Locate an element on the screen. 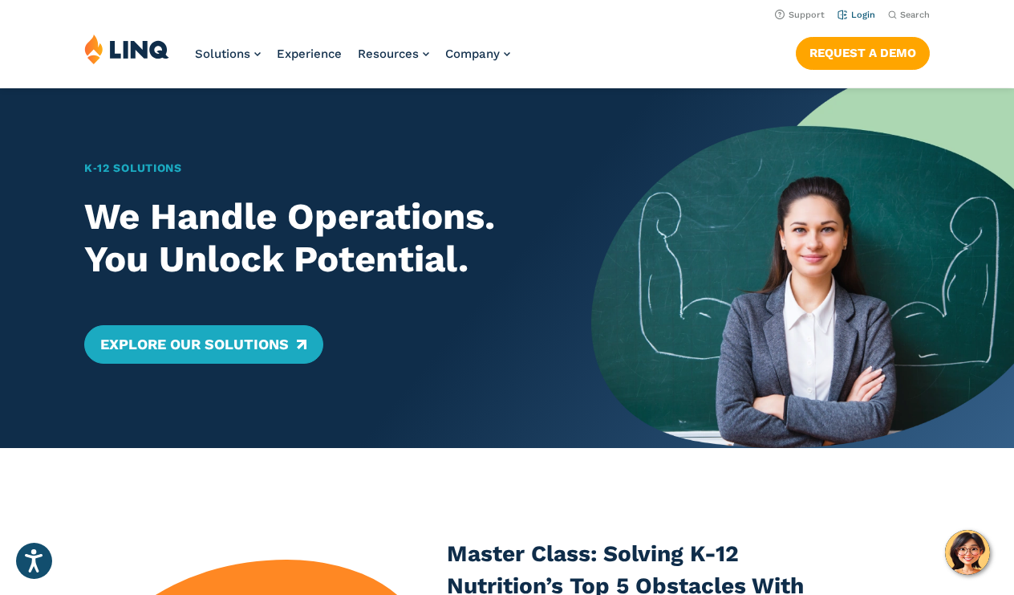  span: Company is located at coordinates (473, 54).